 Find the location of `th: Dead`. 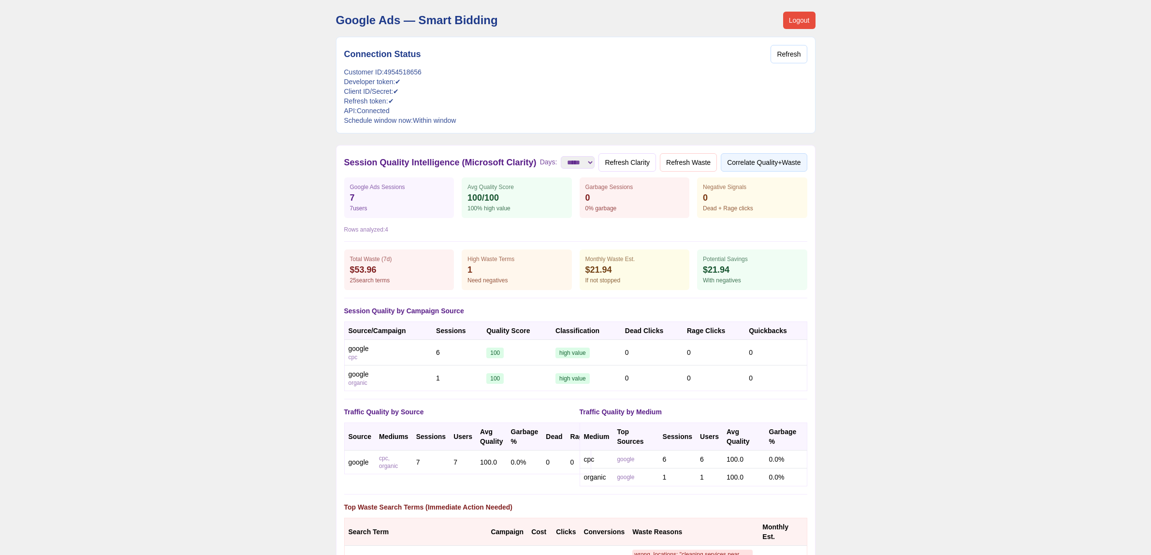

th: Dead is located at coordinates (554, 437).